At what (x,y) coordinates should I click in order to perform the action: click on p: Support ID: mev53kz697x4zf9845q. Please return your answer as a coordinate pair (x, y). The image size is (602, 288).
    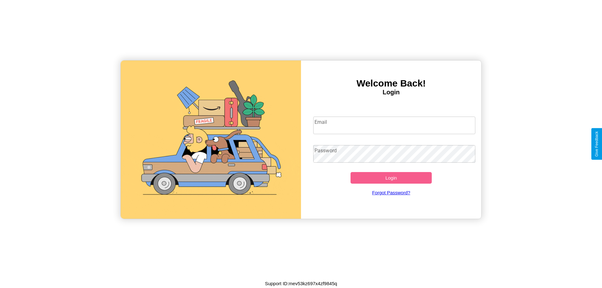
    Looking at the image, I should click on (301, 284).